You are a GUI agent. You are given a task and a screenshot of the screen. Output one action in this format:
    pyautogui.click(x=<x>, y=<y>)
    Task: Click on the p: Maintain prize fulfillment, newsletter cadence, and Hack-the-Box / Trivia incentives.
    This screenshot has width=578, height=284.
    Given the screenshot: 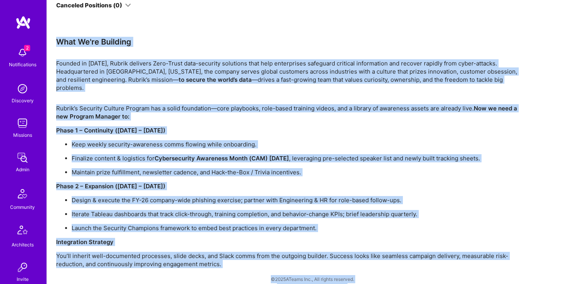 What is the action you would take?
    pyautogui.click(x=297, y=172)
    